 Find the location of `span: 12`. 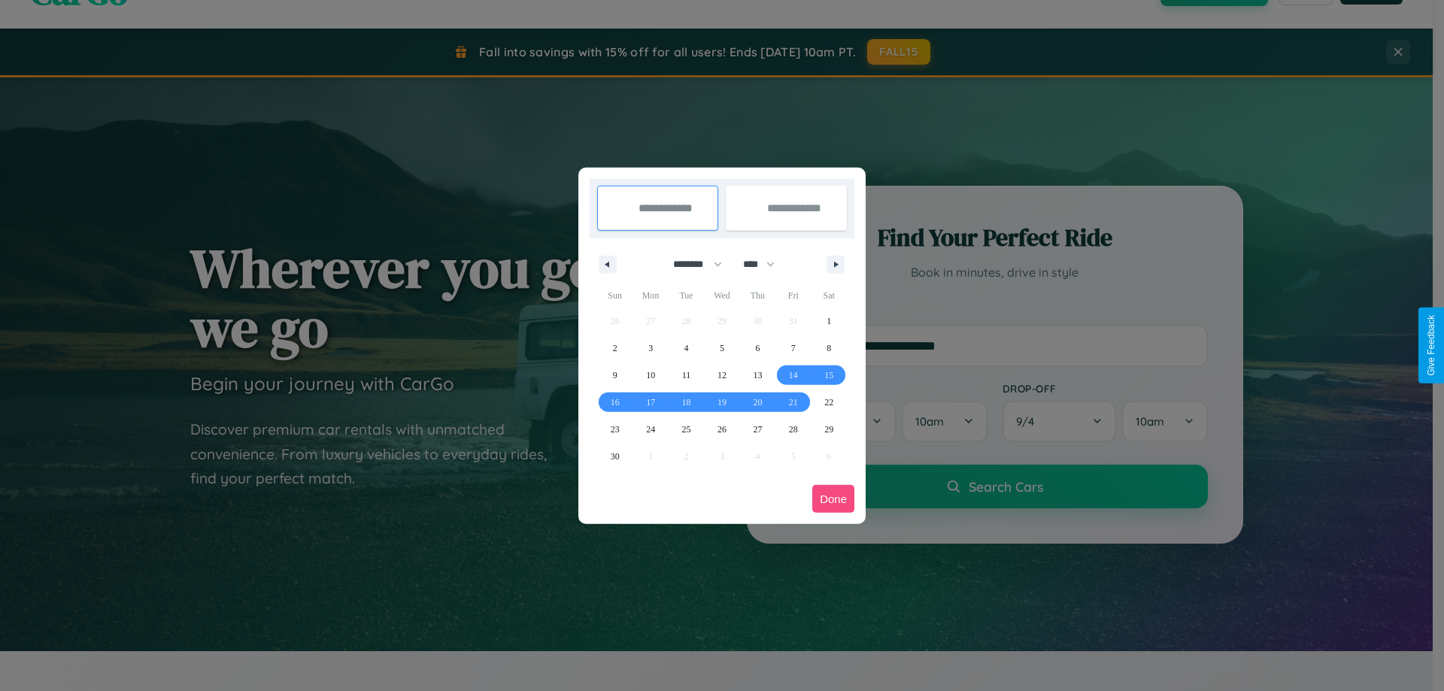

span: 12 is located at coordinates (722, 375).